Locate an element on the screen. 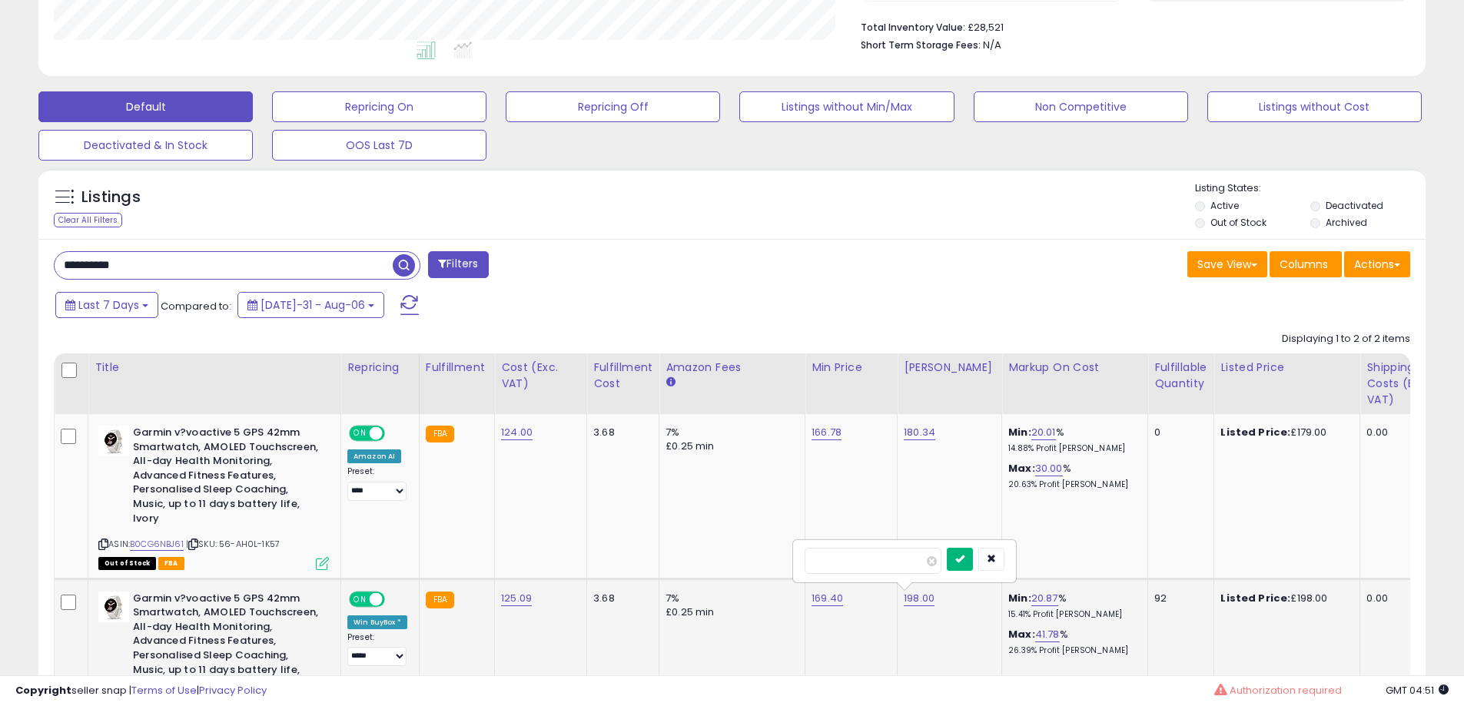  a: 169.40 is located at coordinates (827, 599).